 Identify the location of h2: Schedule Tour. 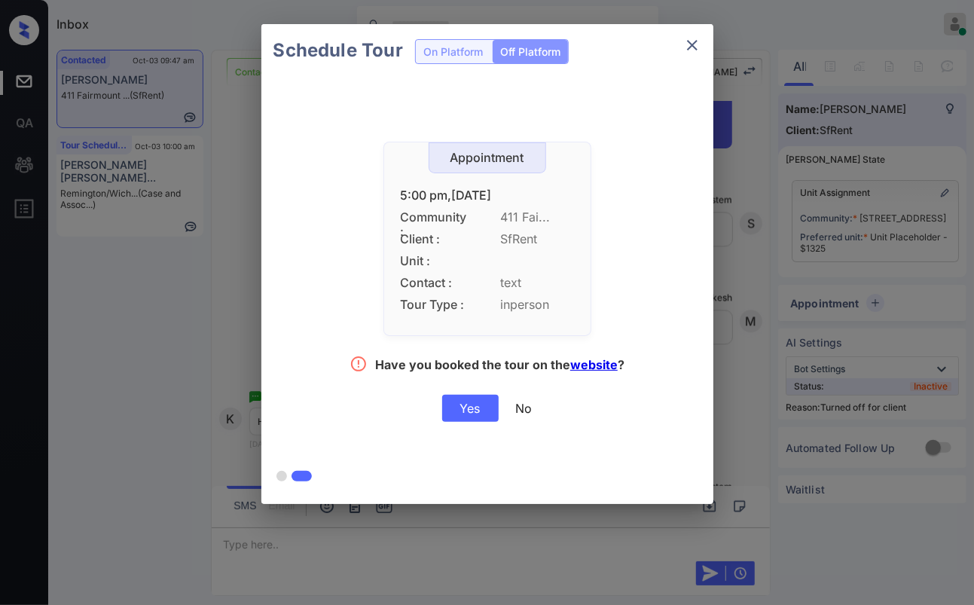
(338, 50).